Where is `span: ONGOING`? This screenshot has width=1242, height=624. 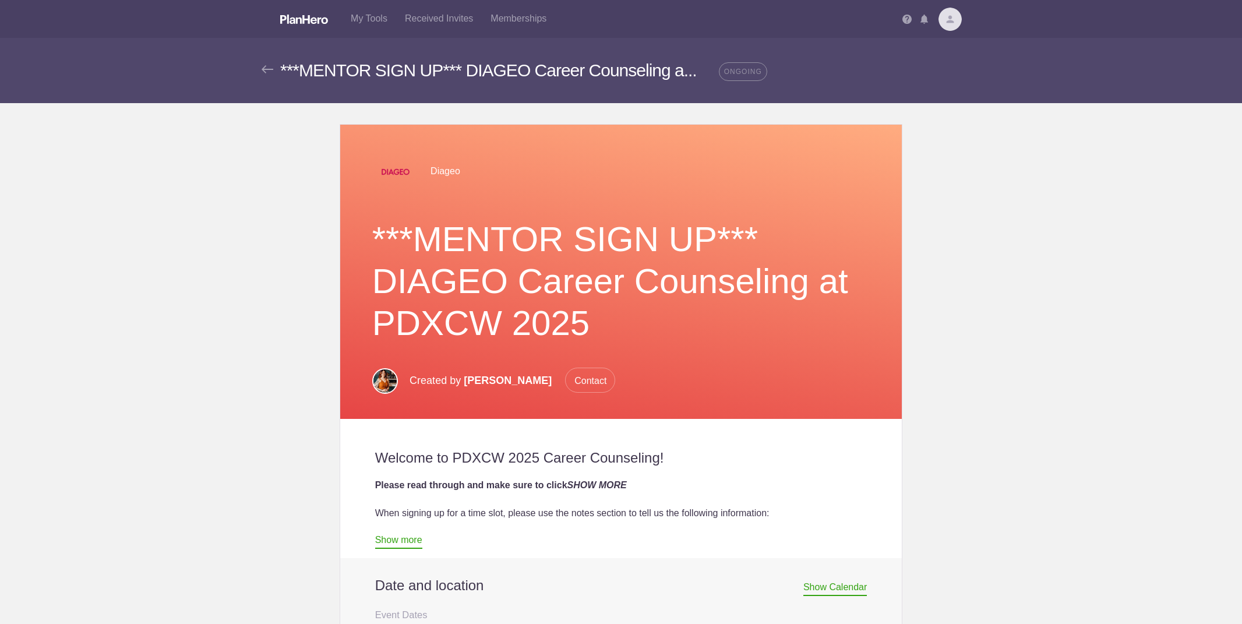
span: ONGOING is located at coordinates (742, 72).